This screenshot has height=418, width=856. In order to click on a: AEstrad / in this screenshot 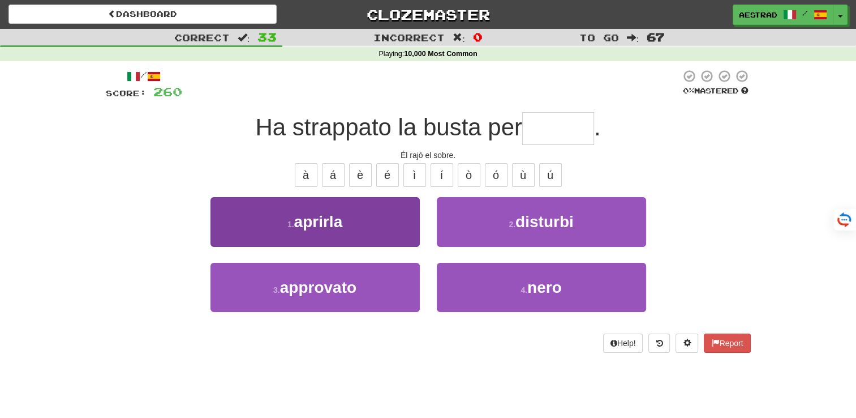, I will do `click(783, 15)`.